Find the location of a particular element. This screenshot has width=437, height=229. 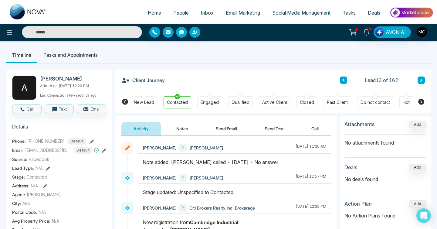

span: Phone: is located at coordinates (19, 141).